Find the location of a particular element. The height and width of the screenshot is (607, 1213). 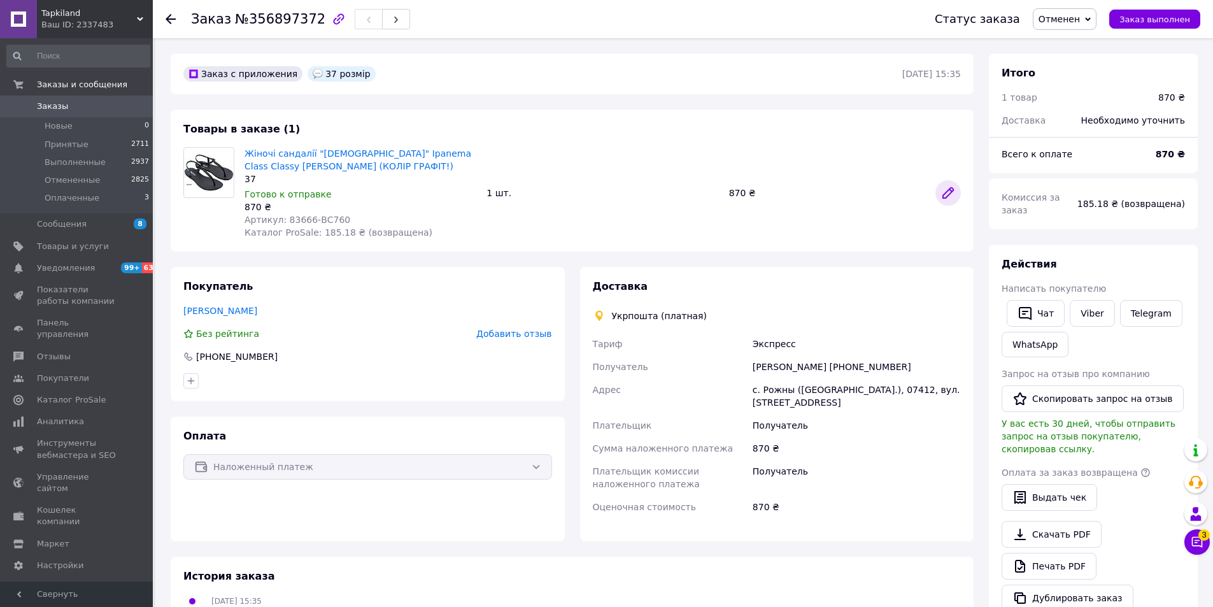

span: Тариф is located at coordinates (608, 344).